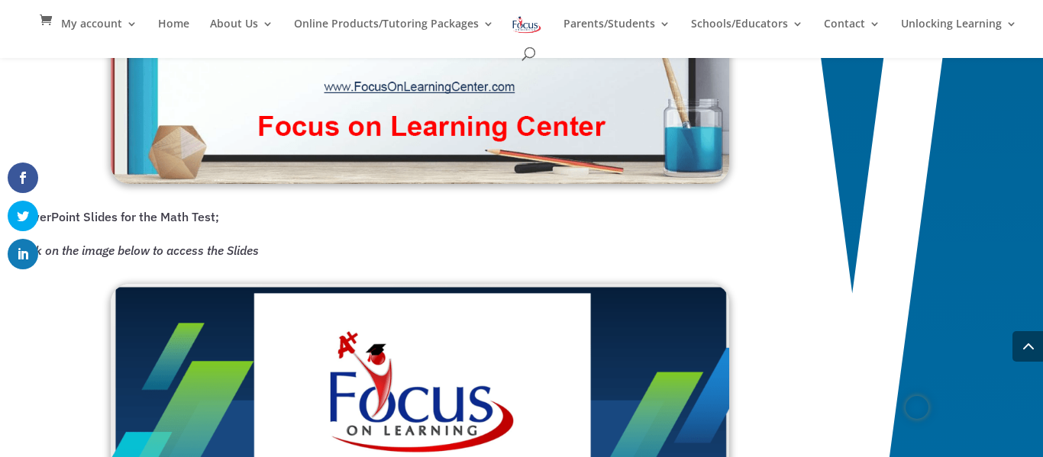  I want to click on a: Contact, so click(852, 31).